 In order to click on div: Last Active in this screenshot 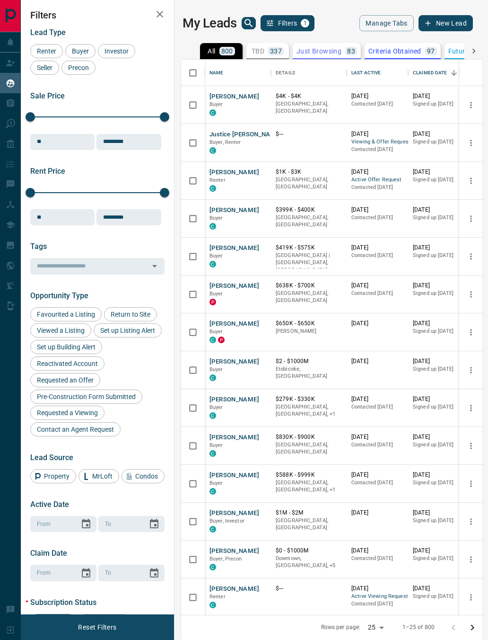, I will do `click(378, 73)`.